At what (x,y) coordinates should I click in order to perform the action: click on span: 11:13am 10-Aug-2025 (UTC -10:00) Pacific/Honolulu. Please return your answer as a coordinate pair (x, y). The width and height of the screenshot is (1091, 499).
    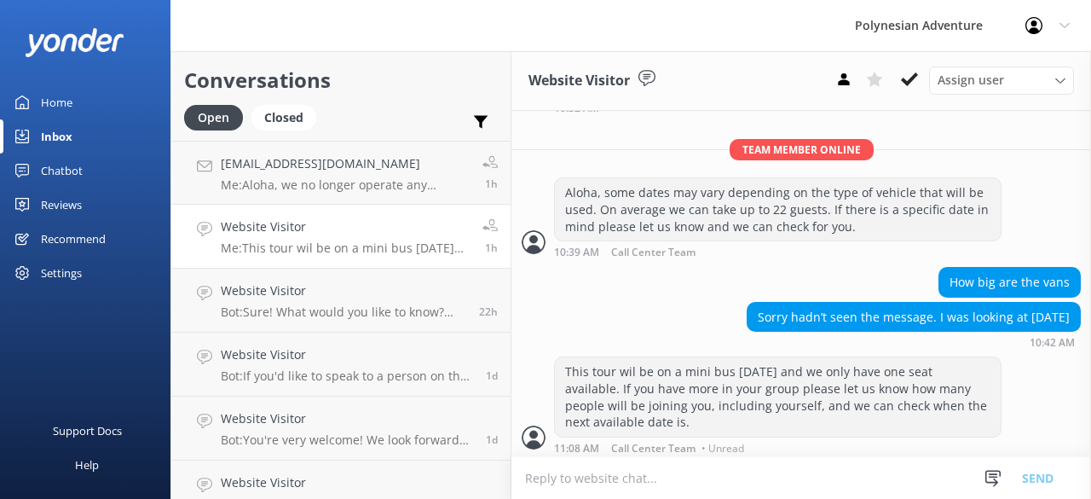
    Looking at the image, I should click on (491, 183).